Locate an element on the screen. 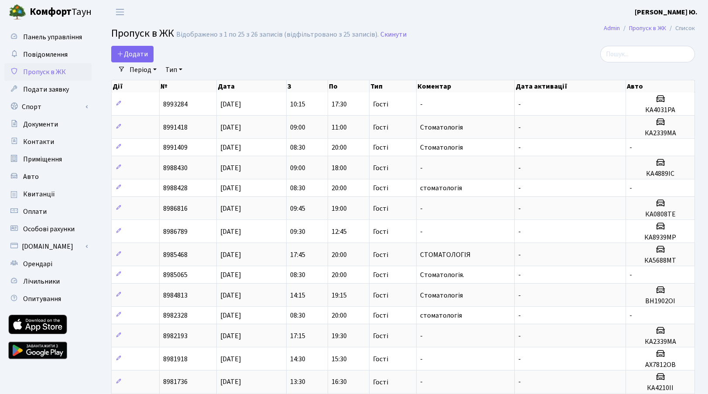 The height and width of the screenshot is (394, 708). th: З is located at coordinates (307, 86).